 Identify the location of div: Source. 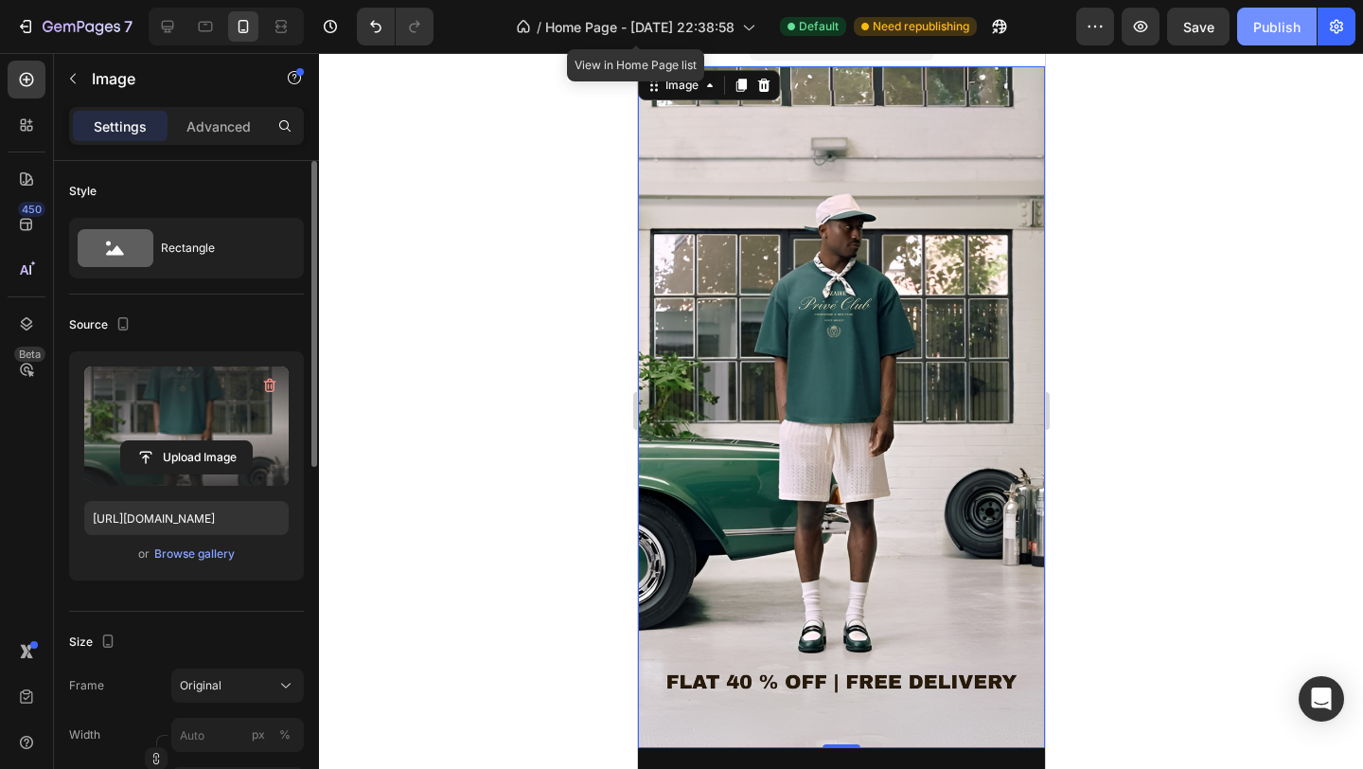
(101, 325).